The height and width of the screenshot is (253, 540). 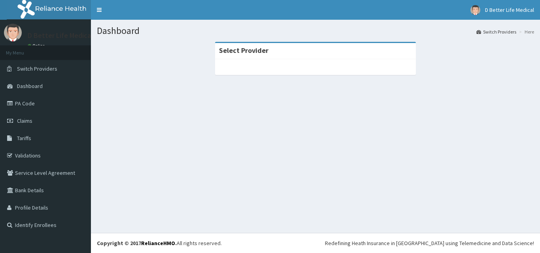 What do you see at coordinates (60, 36) in the screenshot?
I see `p: D Better Life Medical` at bounding box center [60, 36].